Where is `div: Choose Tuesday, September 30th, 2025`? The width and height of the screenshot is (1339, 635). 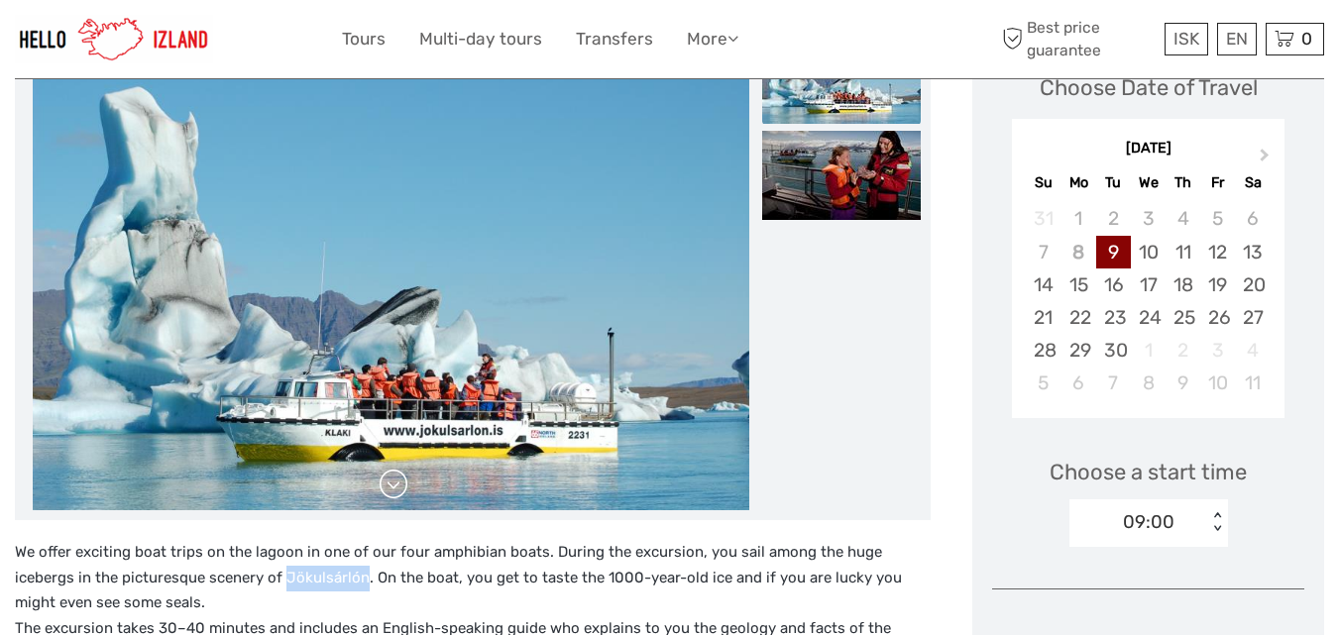 div: Choose Tuesday, September 30th, 2025 is located at coordinates (1113, 350).